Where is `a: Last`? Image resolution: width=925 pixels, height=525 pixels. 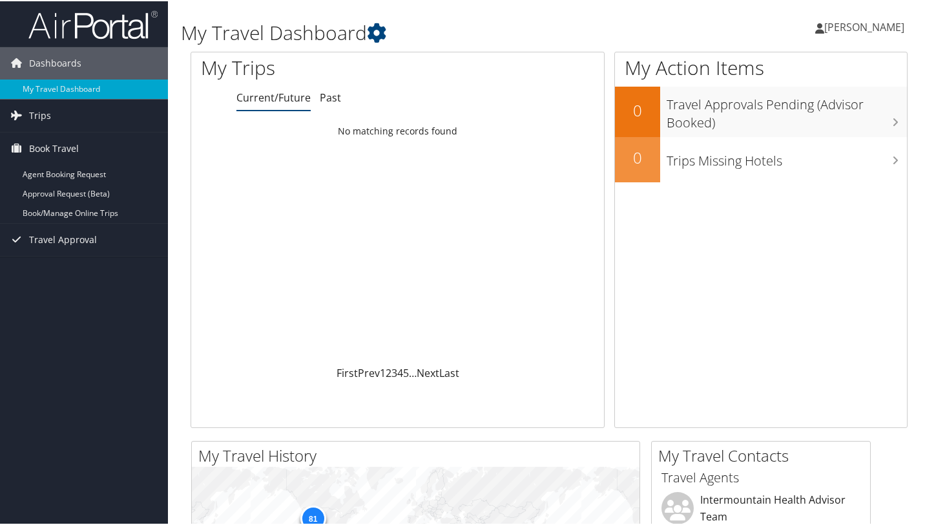
a: Last is located at coordinates (449, 372).